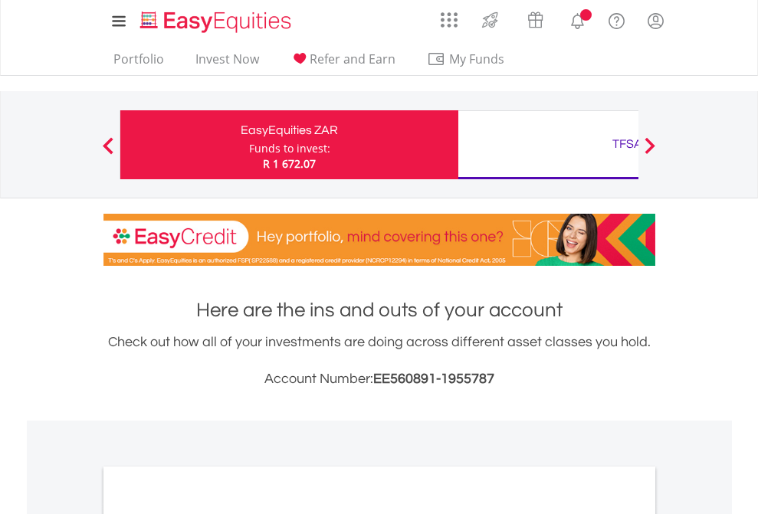 This screenshot has height=514, width=758. Describe the element at coordinates (449, 20) in the screenshot. I see `img: grid-menu-icon.svg` at that location.